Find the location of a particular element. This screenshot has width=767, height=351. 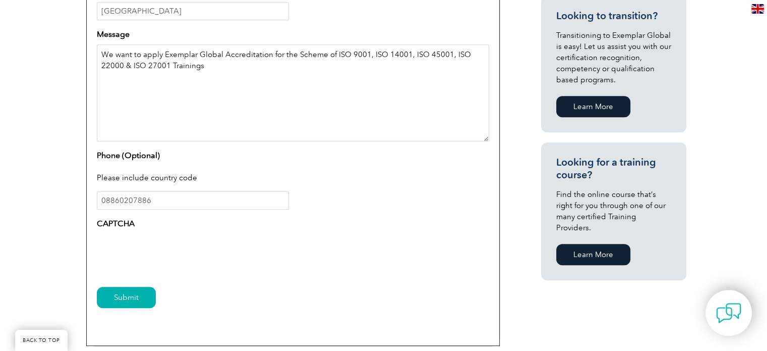

img: en is located at coordinates (758, 9).